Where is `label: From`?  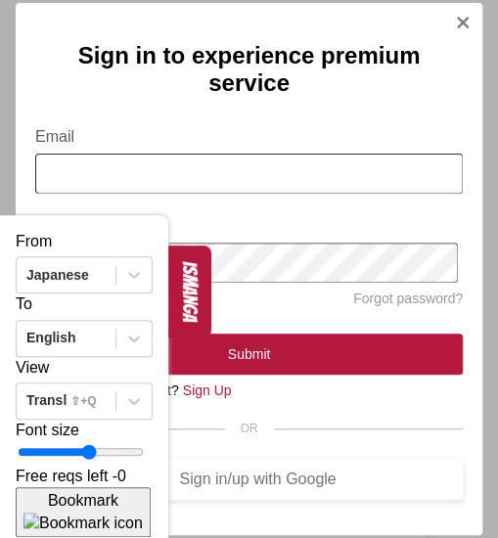
label: From is located at coordinates (33, 240).